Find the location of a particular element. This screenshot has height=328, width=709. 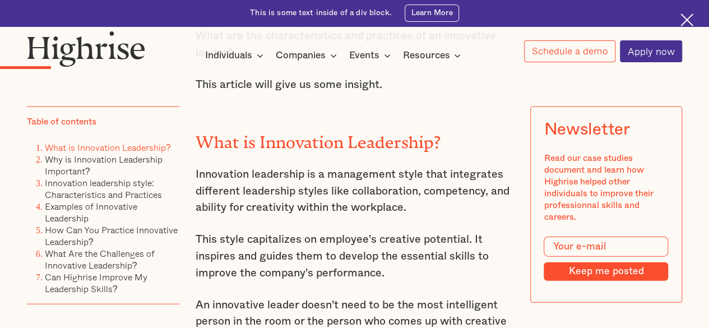

div: Table of contents is located at coordinates (62, 121).